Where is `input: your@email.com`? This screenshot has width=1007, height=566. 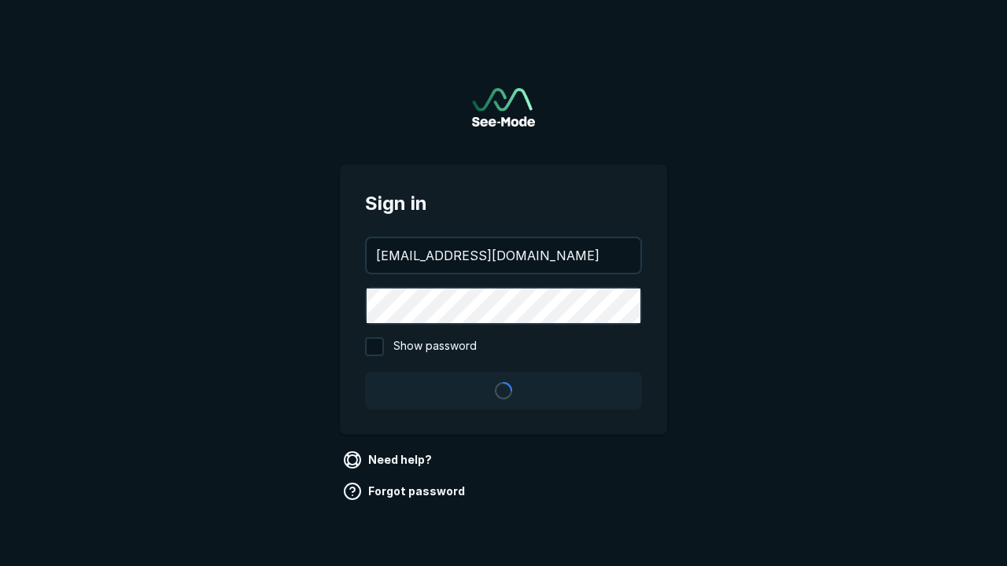
input: your@email.com is located at coordinates (503, 256).